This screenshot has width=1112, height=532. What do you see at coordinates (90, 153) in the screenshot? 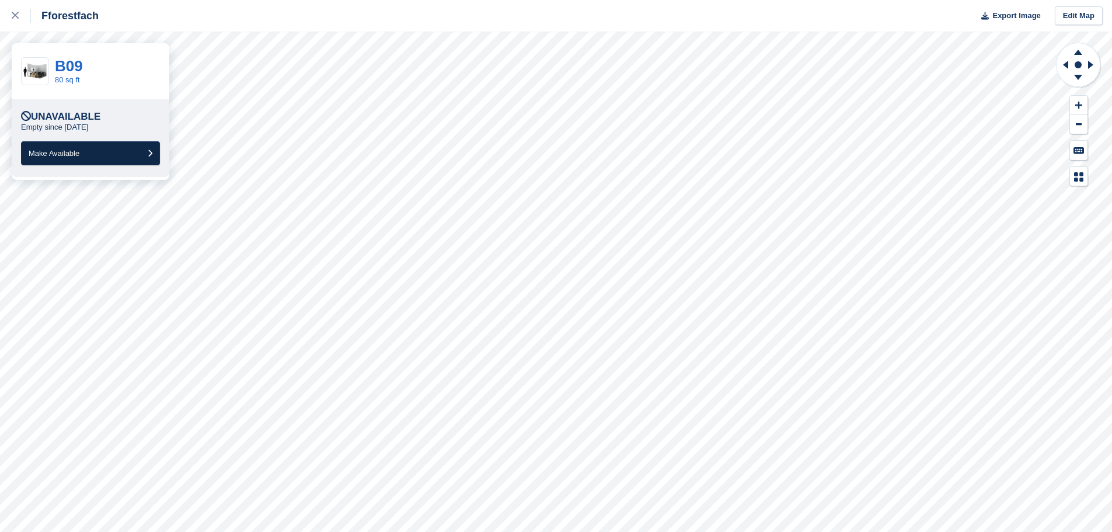
I see `button: Make Available` at bounding box center [90, 153].